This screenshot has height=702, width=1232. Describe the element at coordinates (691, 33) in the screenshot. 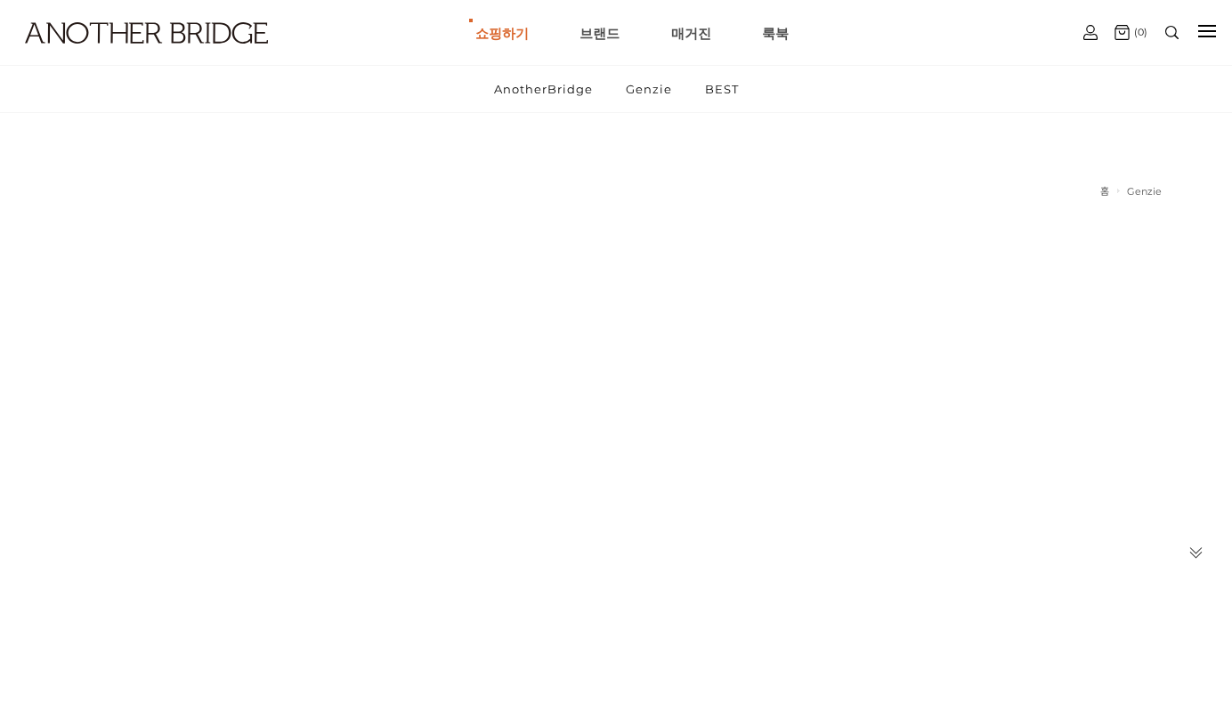

I see `a: 매거진` at that location.